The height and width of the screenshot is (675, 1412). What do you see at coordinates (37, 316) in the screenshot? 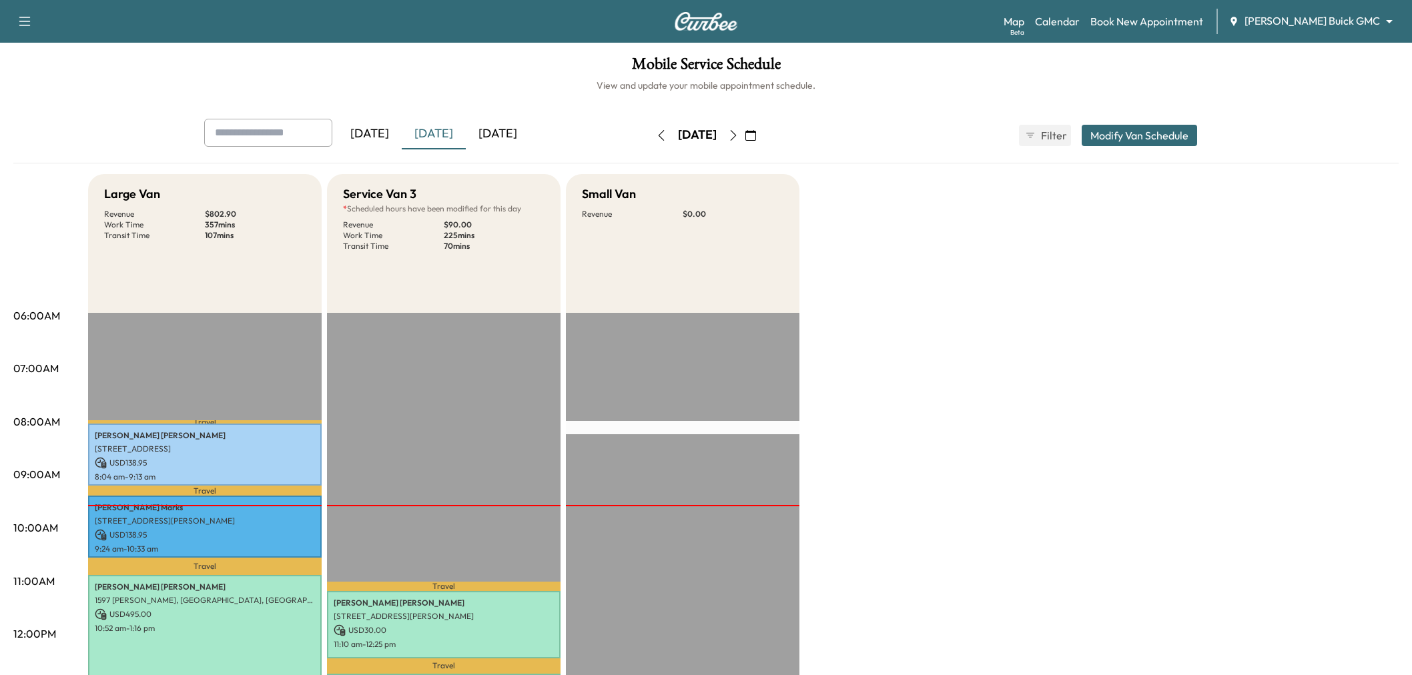
I see `p: 06:00AM` at bounding box center [37, 316].